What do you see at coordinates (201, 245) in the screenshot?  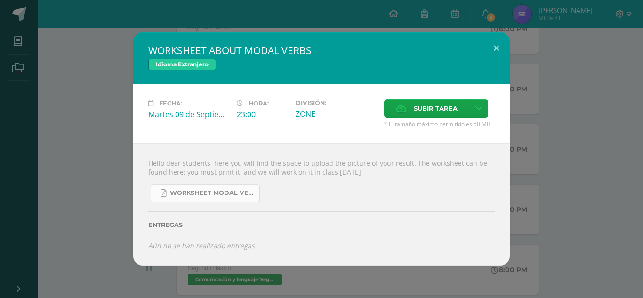 I see `i: Aún no se han realizado entregas` at bounding box center [201, 245].